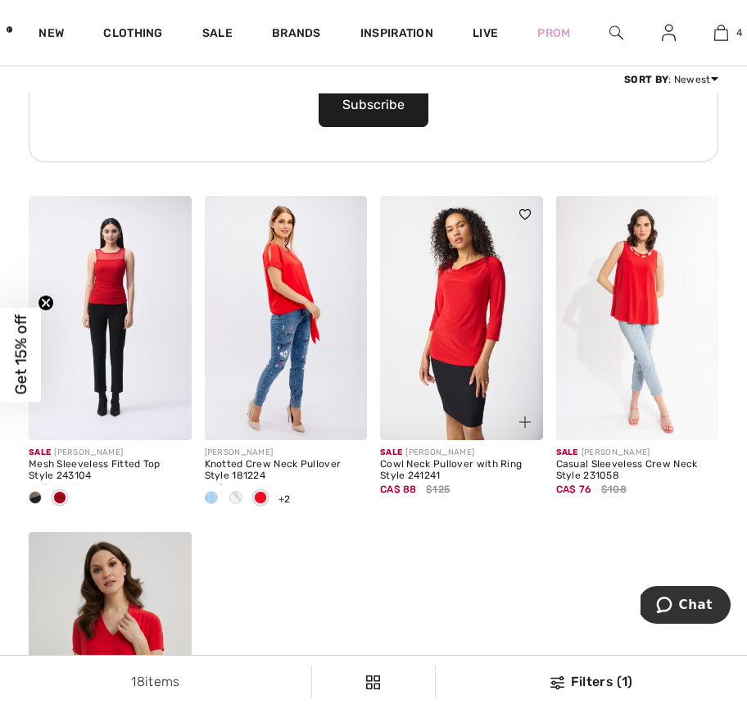  What do you see at coordinates (211, 498) in the screenshot?
I see `div: Misty Blue` at bounding box center [211, 498].